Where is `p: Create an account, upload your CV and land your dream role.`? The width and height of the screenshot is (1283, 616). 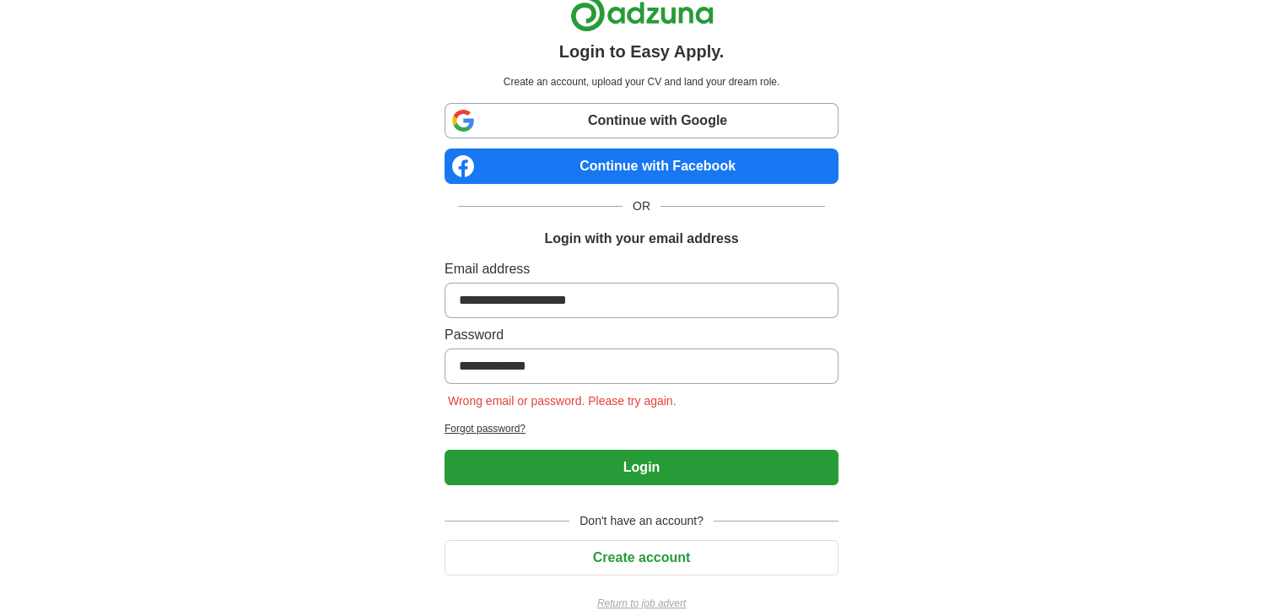 p: Create an account, upload your CV and land your dream role. is located at coordinates (641, 82).